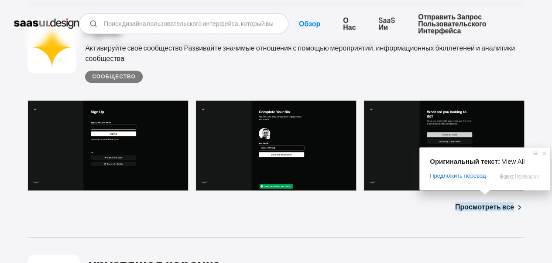 The image size is (552, 263). I want to click on a: Обзор, so click(309, 24).